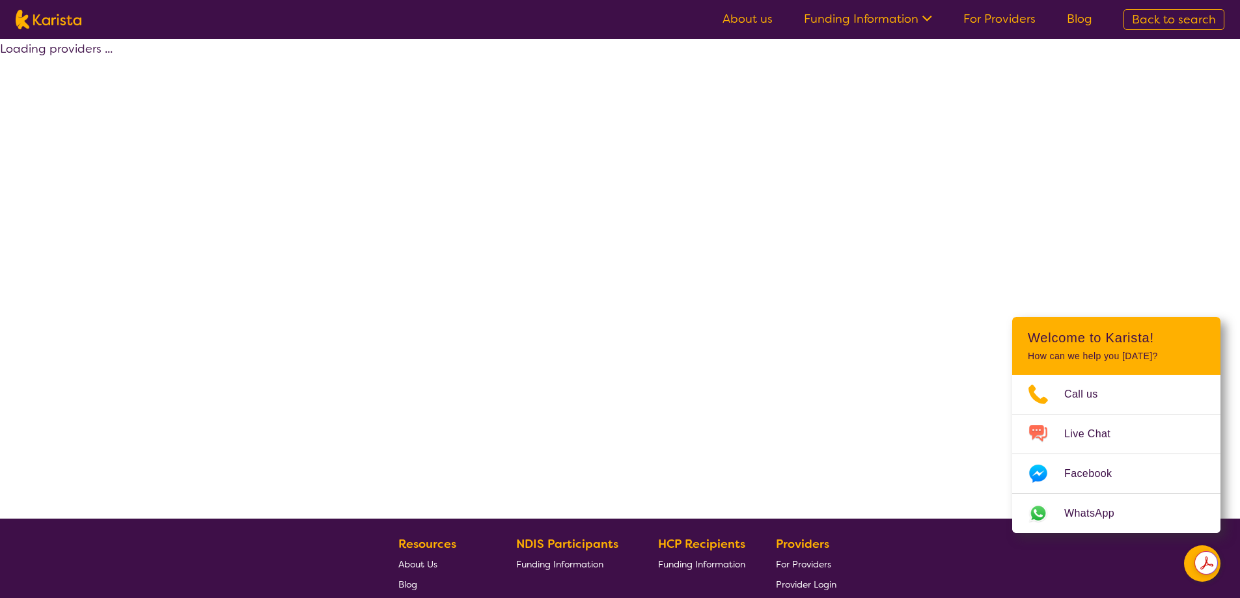 The width and height of the screenshot is (1240, 598). What do you see at coordinates (1097, 513) in the screenshot?
I see `span: WhatsApp` at bounding box center [1097, 513].